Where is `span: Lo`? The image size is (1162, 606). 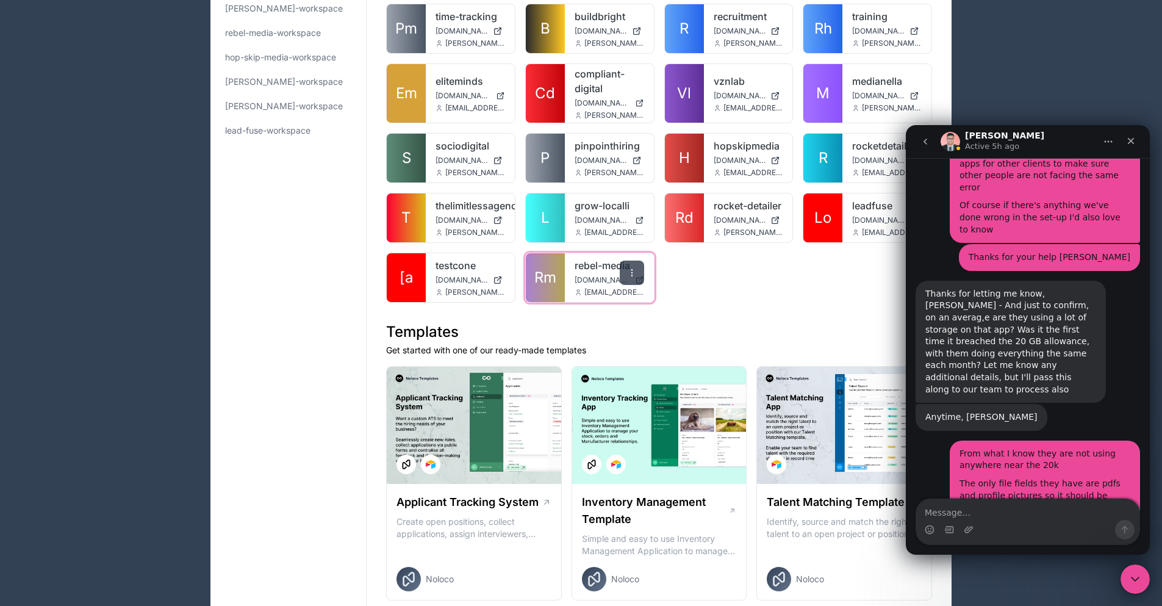 span: Lo is located at coordinates (823, 218).